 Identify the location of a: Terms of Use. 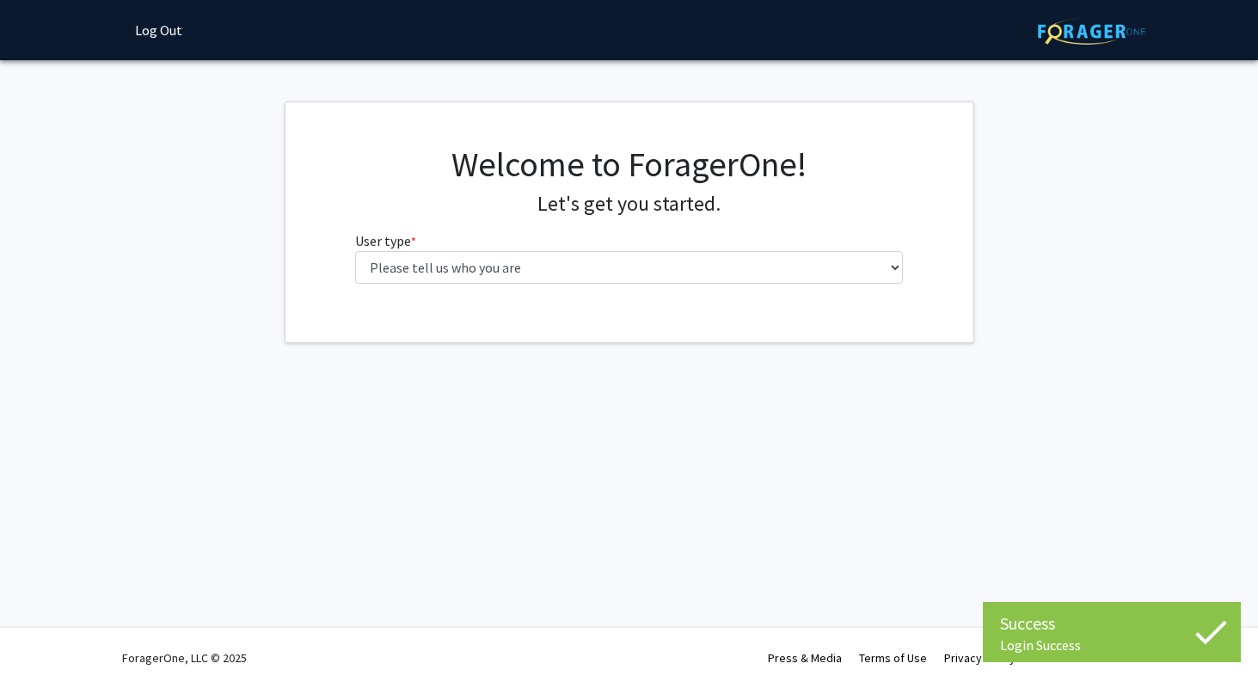
(893, 658).